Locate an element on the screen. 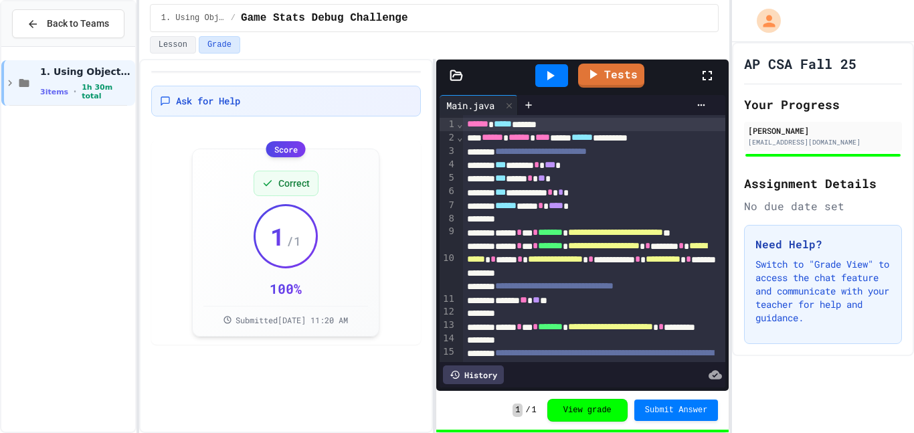 This screenshot has height=433, width=914. div: 4 is located at coordinates (448, 165).